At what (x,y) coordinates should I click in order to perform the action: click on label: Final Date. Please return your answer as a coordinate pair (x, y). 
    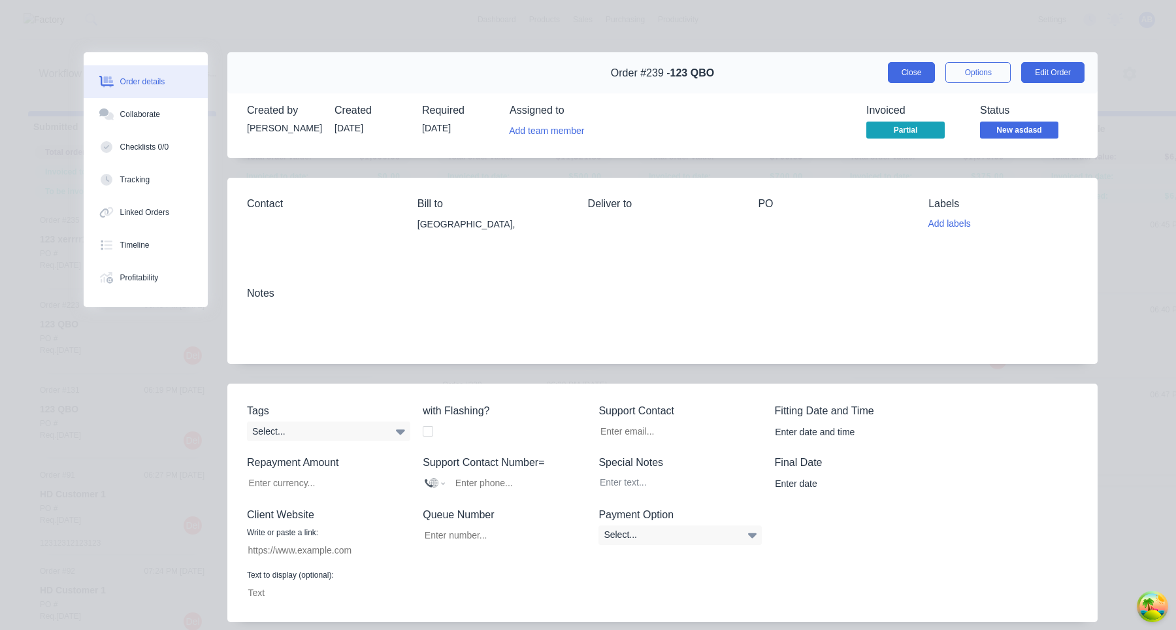
    Looking at the image, I should click on (857, 463).